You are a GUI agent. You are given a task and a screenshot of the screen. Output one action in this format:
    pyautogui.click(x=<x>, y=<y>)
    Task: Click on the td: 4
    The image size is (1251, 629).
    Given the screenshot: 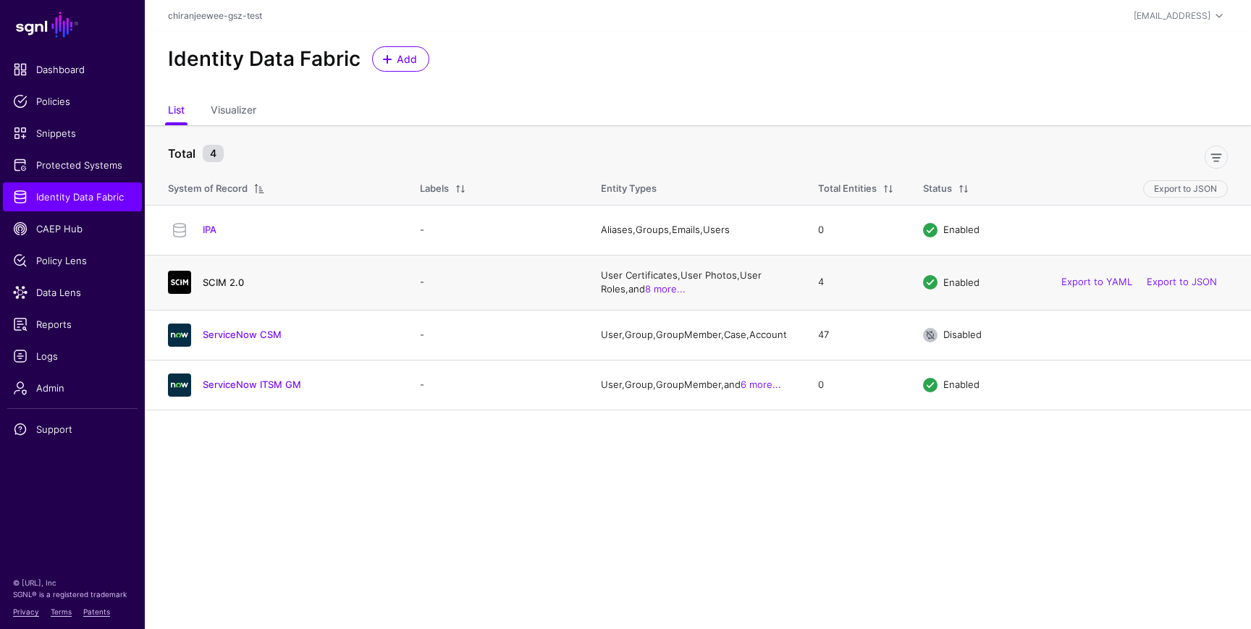 What is the action you would take?
    pyautogui.click(x=856, y=282)
    